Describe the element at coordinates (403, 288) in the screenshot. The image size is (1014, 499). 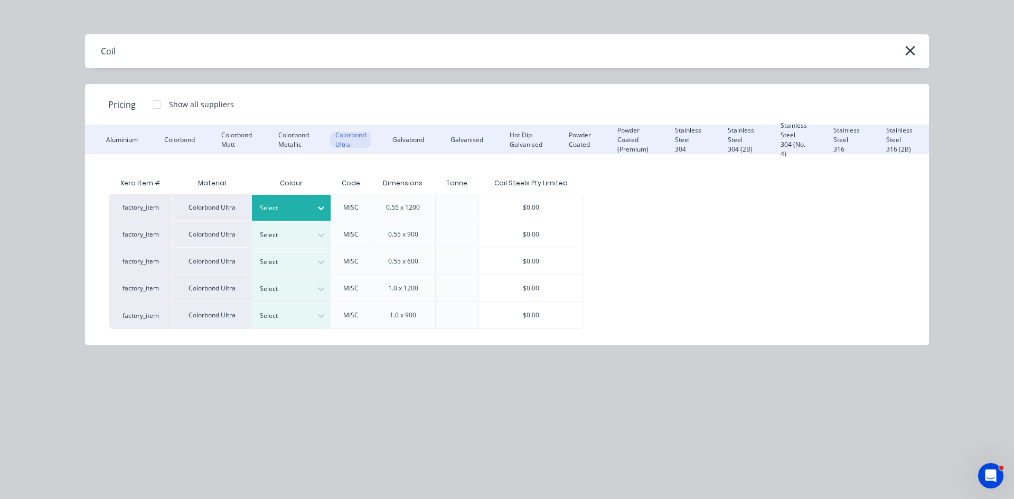
I see `div: 1.0 x 1200` at that location.